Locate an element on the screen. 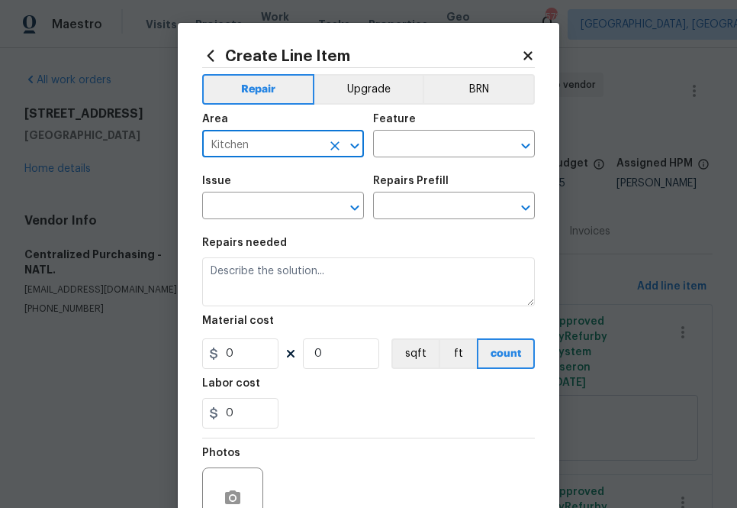 This screenshot has height=508, width=737. h5: Labor cost is located at coordinates (231, 383).